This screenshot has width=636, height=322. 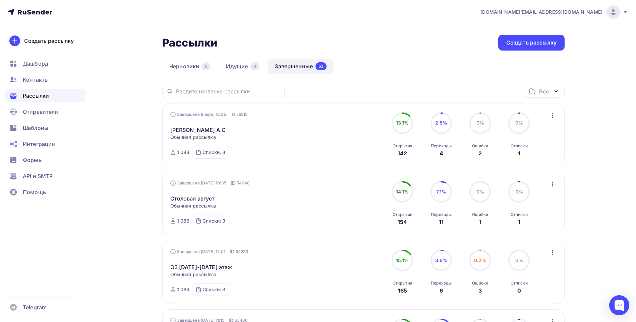 I want to click on span: 7.1%, so click(x=441, y=192).